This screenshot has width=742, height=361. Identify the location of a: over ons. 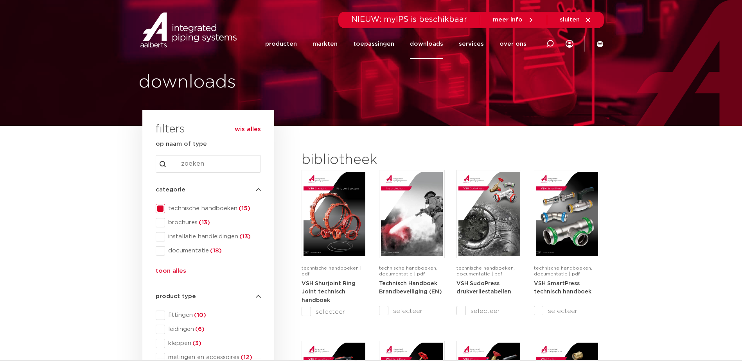
(513, 44).